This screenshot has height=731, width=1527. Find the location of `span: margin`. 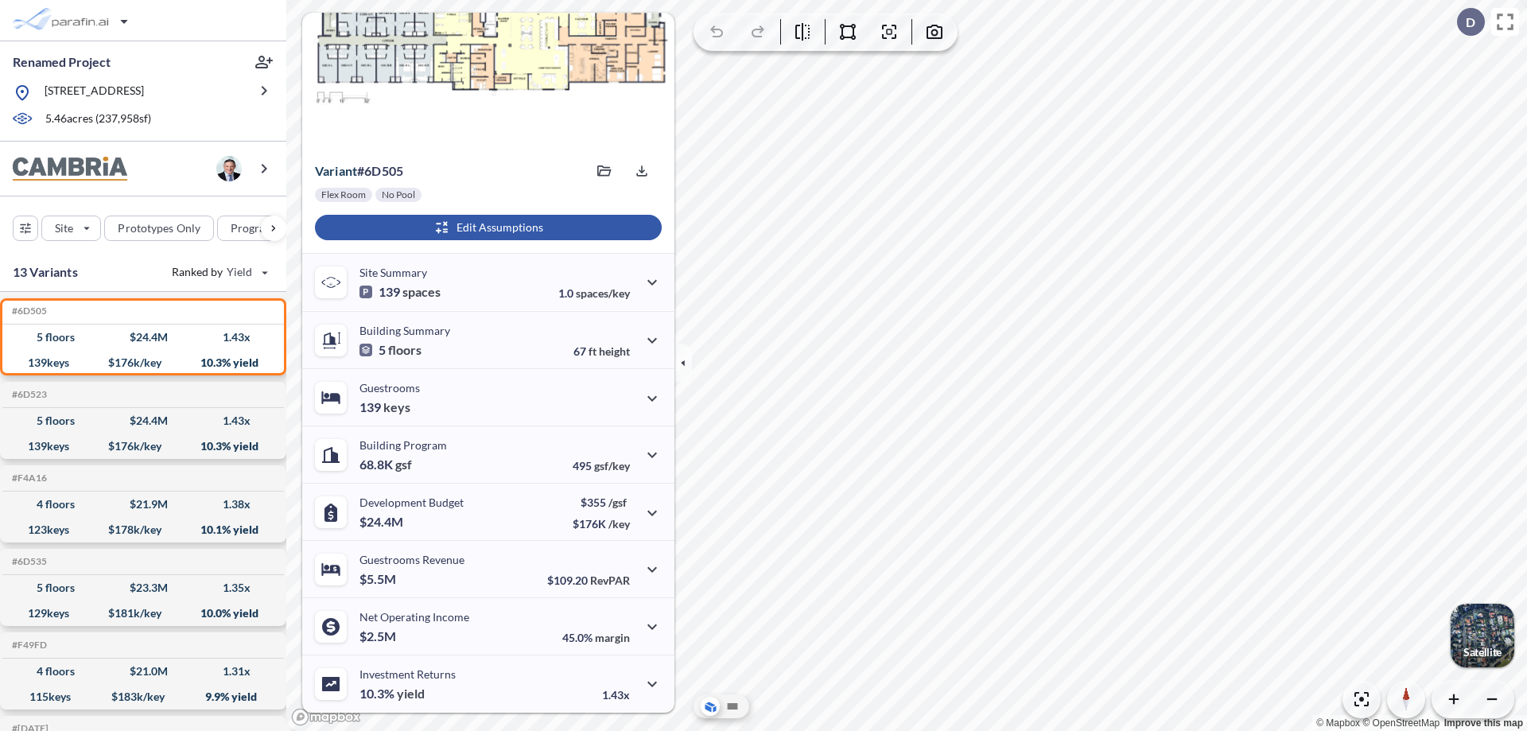

span: margin is located at coordinates (612, 637).